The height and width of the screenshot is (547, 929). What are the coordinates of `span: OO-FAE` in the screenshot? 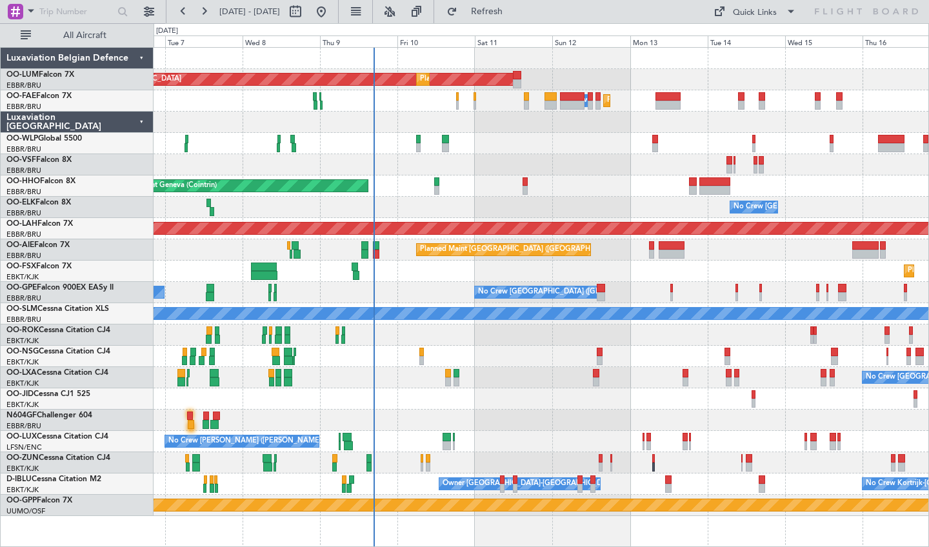 It's located at (21, 96).